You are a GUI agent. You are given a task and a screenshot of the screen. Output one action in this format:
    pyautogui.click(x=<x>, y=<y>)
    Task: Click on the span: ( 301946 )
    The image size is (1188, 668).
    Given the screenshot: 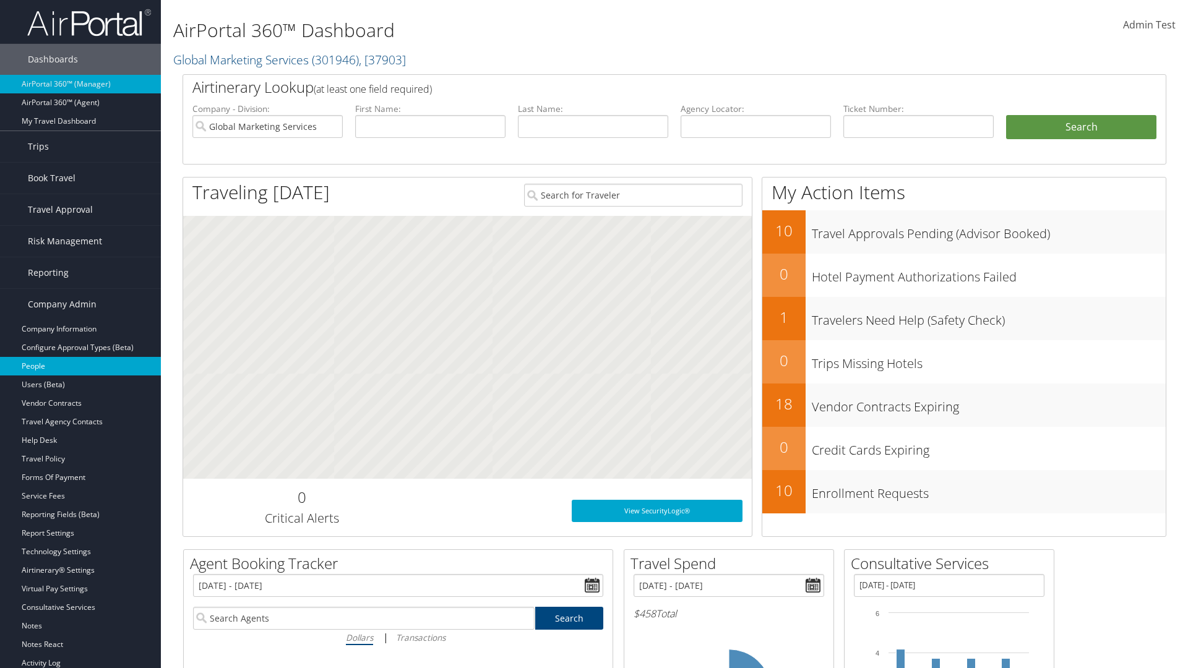 What is the action you would take?
    pyautogui.click(x=335, y=59)
    